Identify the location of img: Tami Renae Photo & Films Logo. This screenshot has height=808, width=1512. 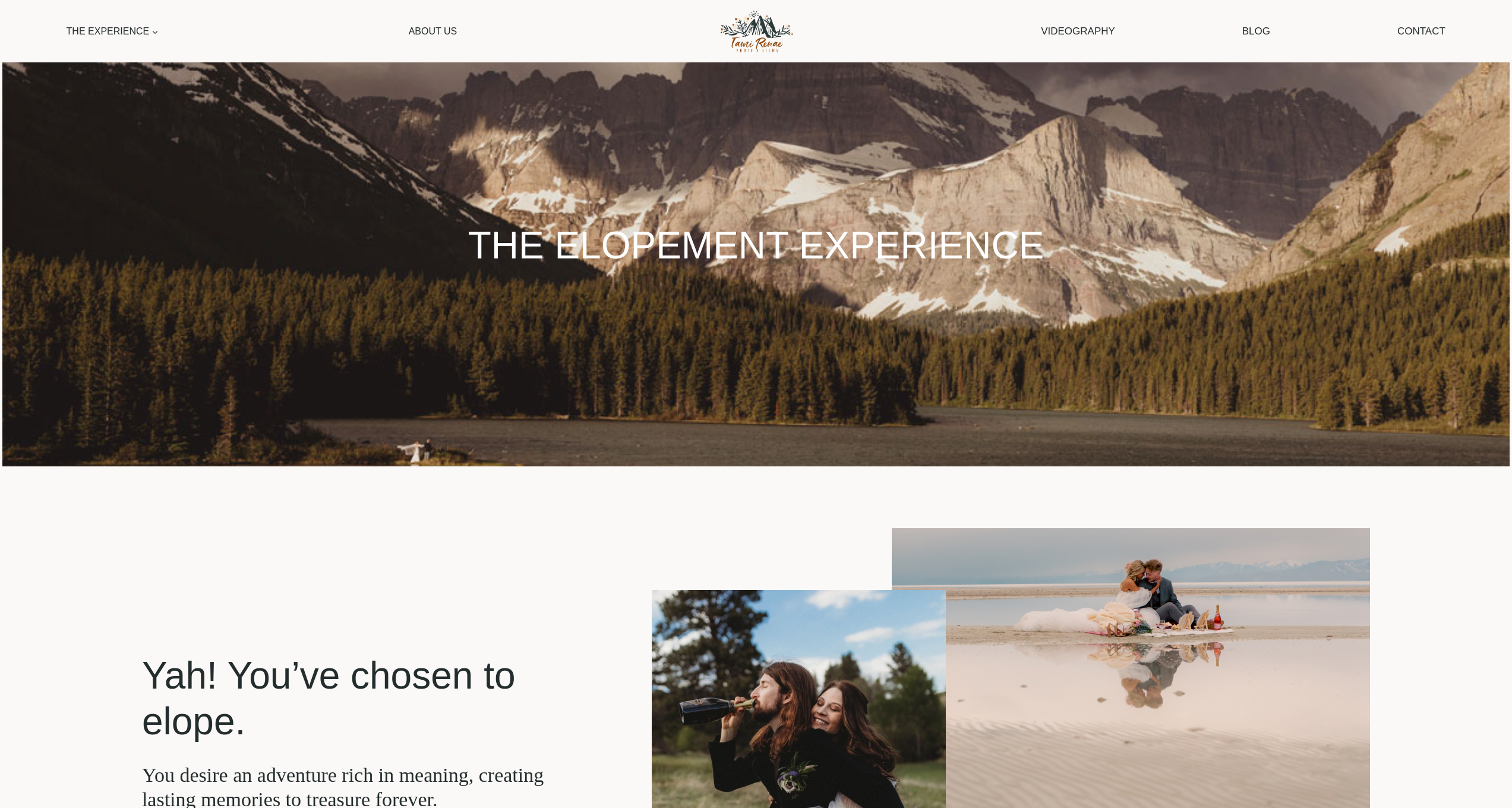
(756, 31).